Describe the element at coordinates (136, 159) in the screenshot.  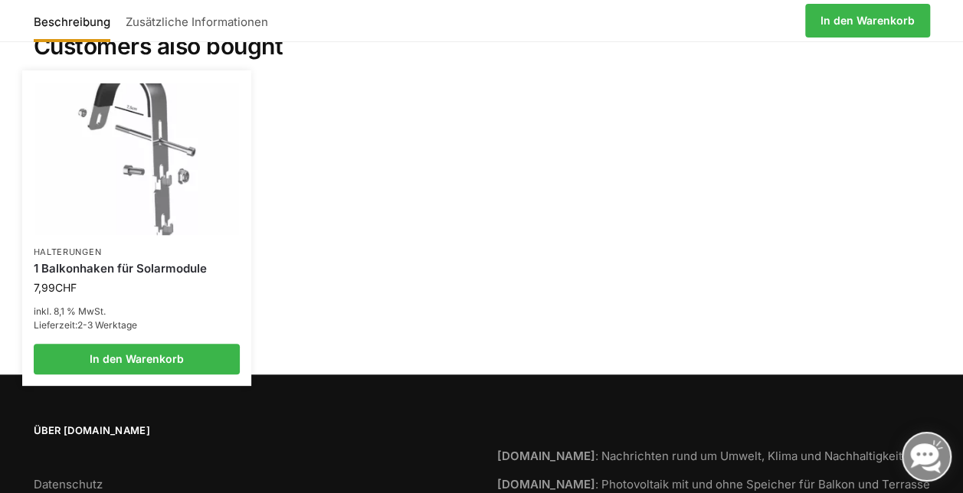
I see `a: Balkonhaken für runde Handläufe` at that location.